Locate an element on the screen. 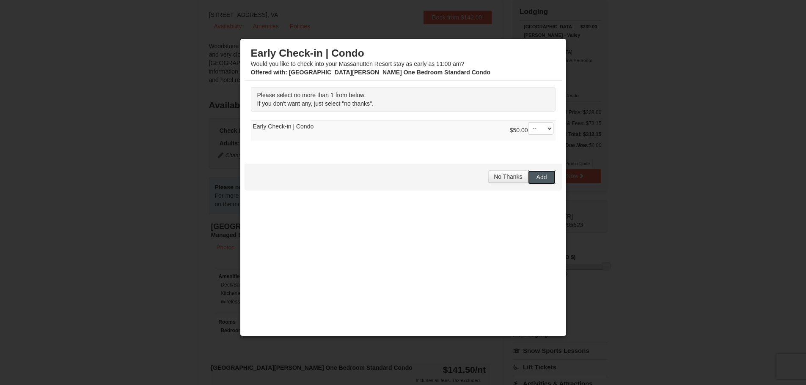 This screenshot has height=385, width=806. td: Early Check-in | Condo is located at coordinates (403, 131).